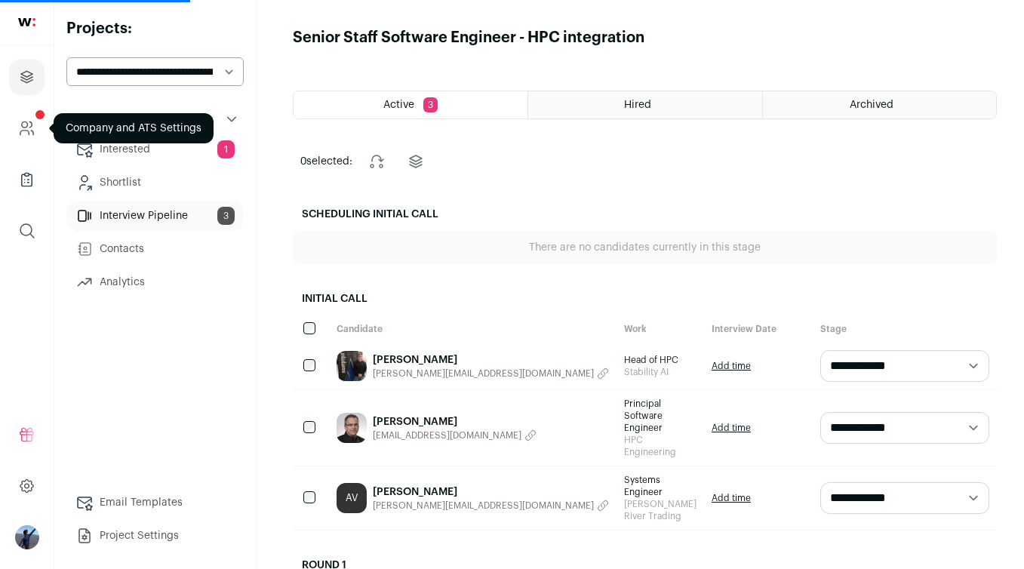 This screenshot has height=569, width=1024. Describe the element at coordinates (660, 486) in the screenshot. I see `span: Systems Engineer` at that location.